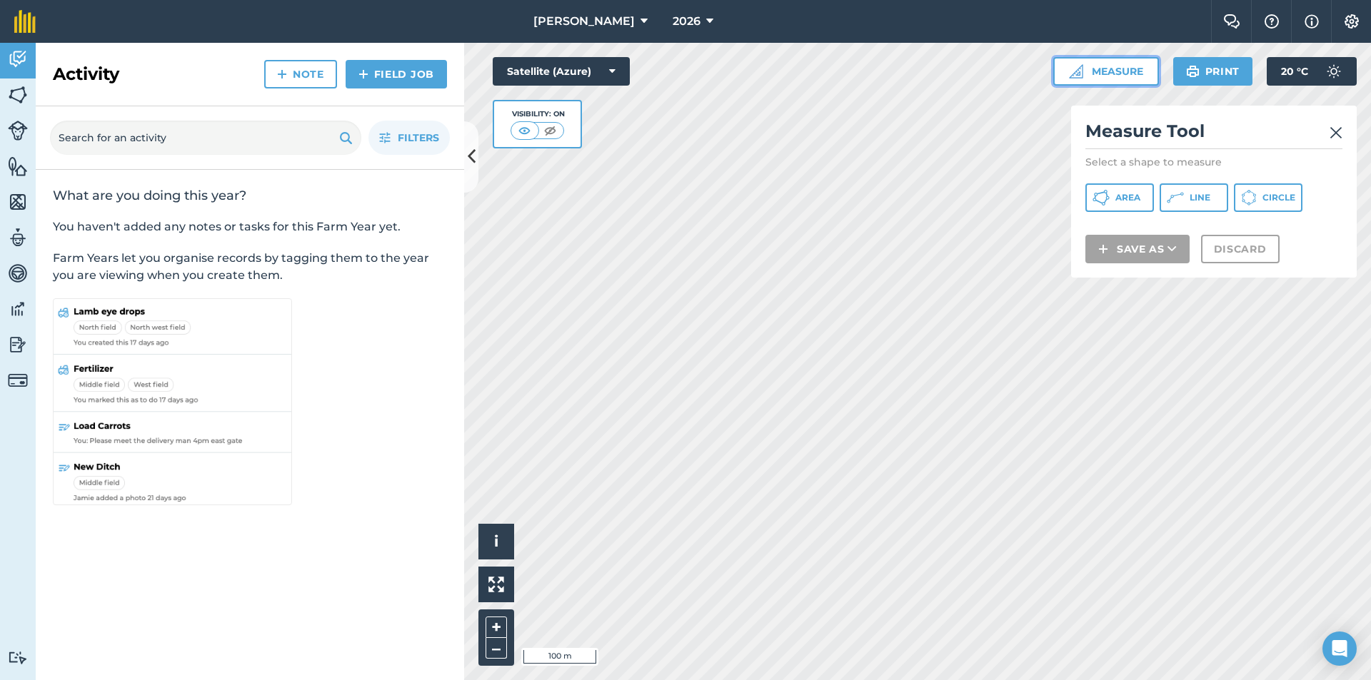 The width and height of the screenshot is (1371, 680). Describe the element at coordinates (250, 196) in the screenshot. I see `h2: What are you doing this year?` at that location.